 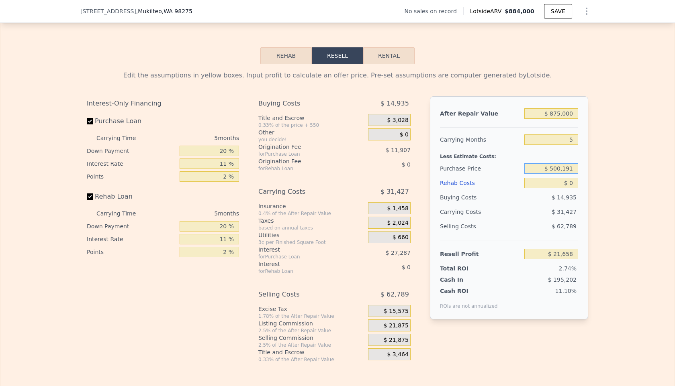 I want to click on div: Cash ROI, so click(x=469, y=291).